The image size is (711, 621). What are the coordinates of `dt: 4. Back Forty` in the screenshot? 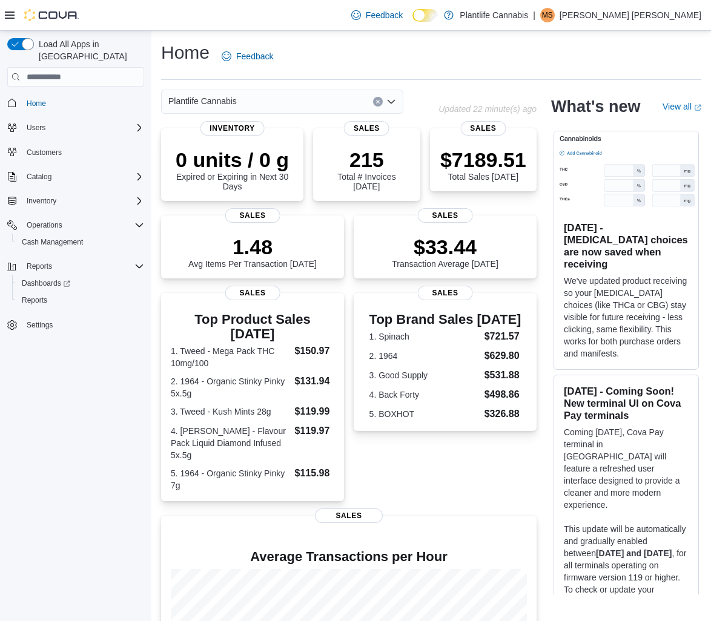 It's located at (424, 395).